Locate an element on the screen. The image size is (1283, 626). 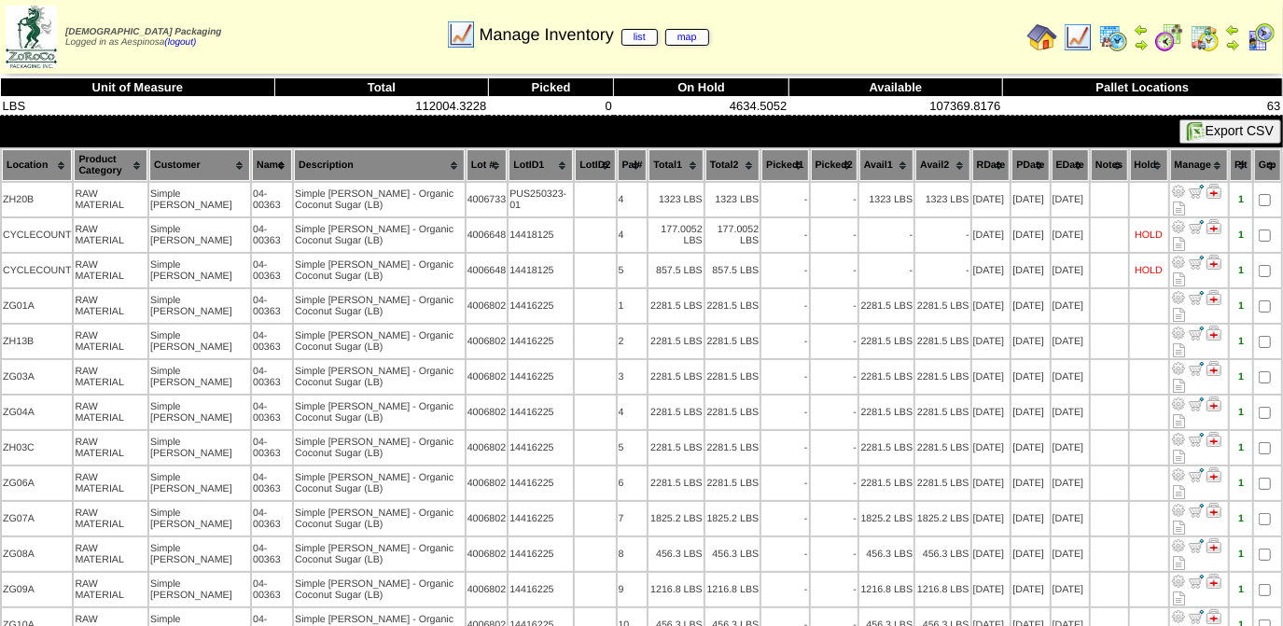
td: 112004.3228 is located at coordinates (381, 106).